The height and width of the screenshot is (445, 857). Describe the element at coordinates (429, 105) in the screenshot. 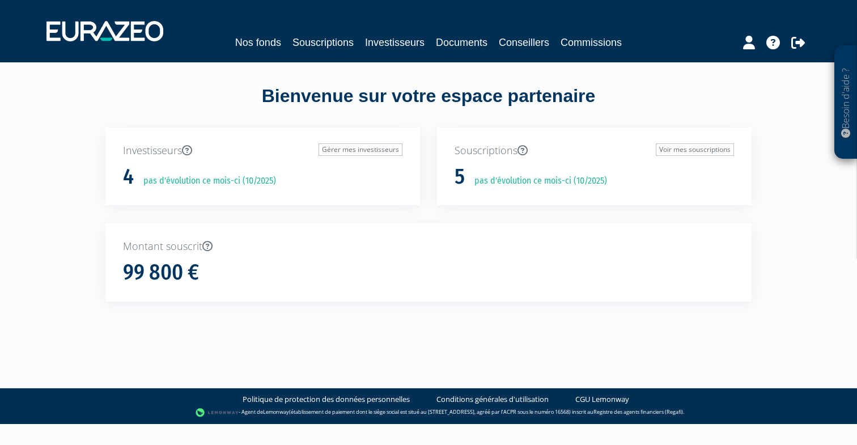

I see `div: Bienvenue sur votre espace partenaire` at that location.